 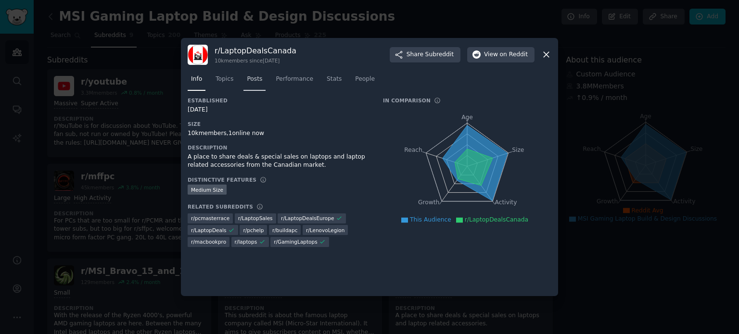 What do you see at coordinates (279, 161) in the screenshot?
I see `div: A place to share deals & special sales on laptops and laptop related accessories from the Canadia...` at bounding box center [279, 161].